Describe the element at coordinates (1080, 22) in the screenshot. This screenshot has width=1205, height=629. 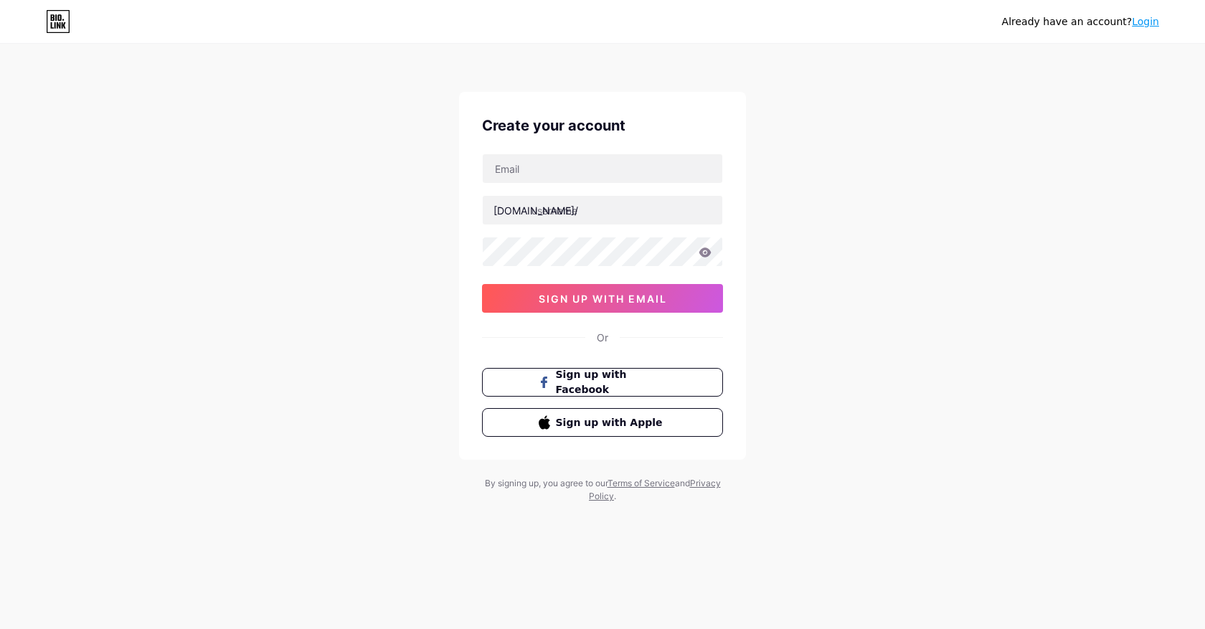
I see `div: Already have an account?` at that location.